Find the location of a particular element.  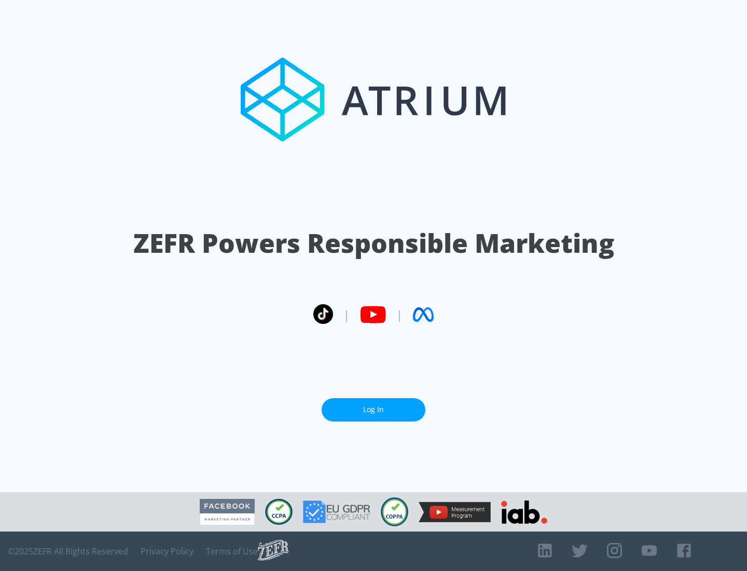

img: IAB is located at coordinates (524, 511).